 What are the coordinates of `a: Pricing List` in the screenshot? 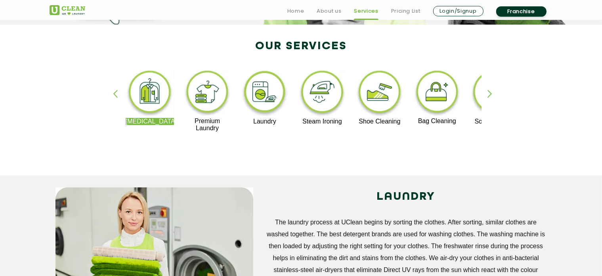 It's located at (406, 11).